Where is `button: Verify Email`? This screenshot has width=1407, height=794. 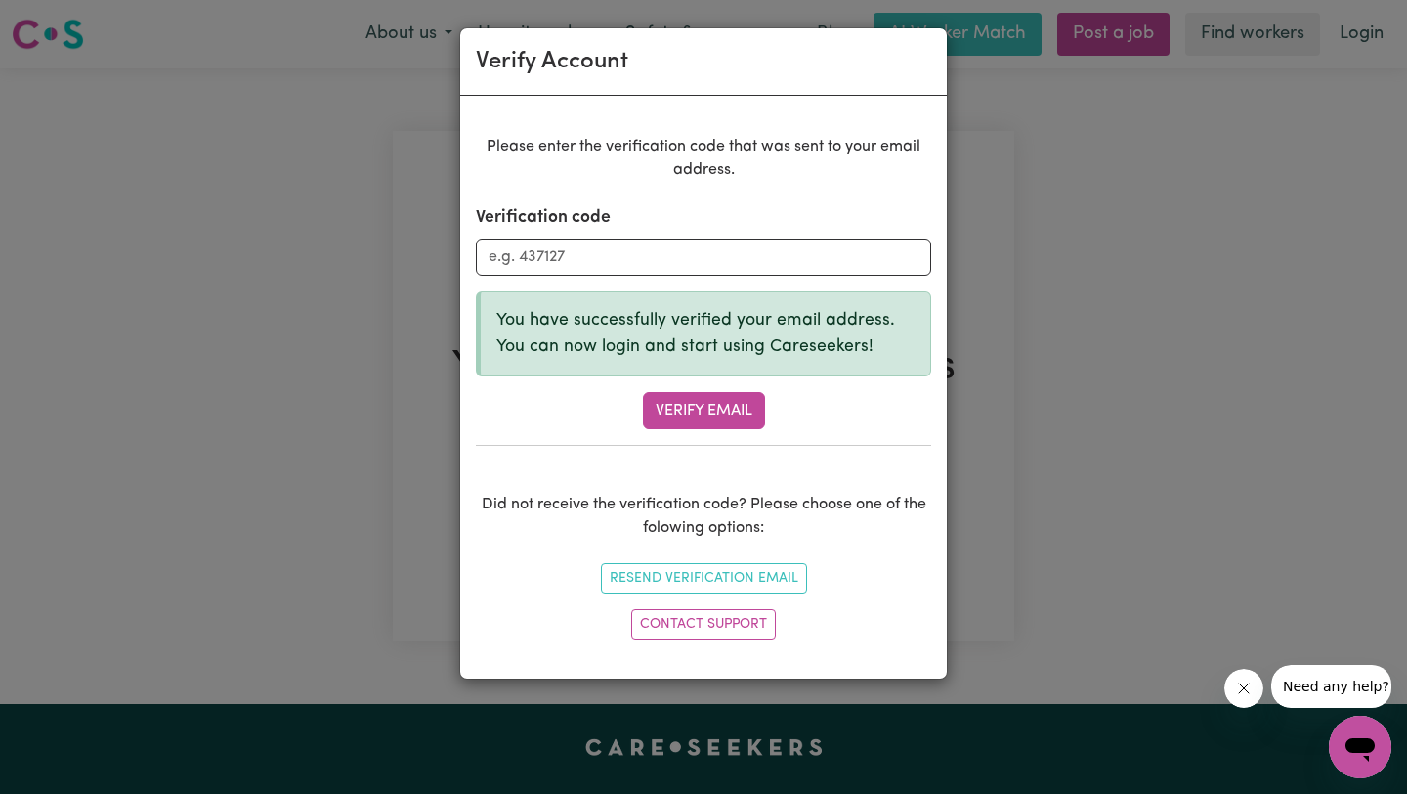
button: Verify Email is located at coordinates (704, 410).